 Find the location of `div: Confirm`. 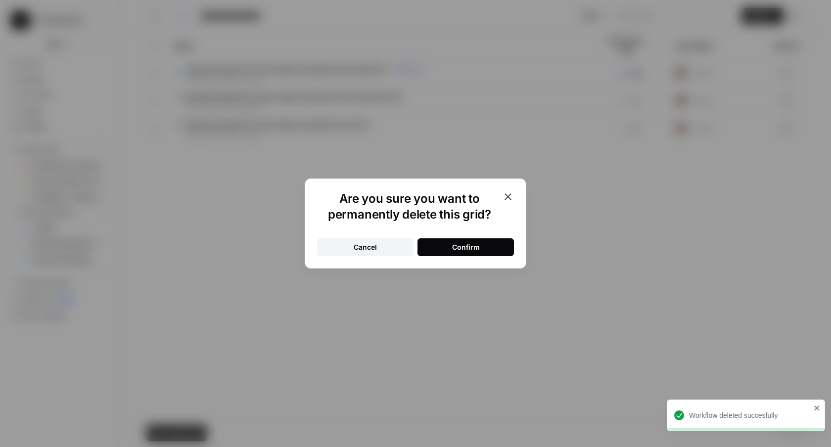

div: Confirm is located at coordinates (466, 247).